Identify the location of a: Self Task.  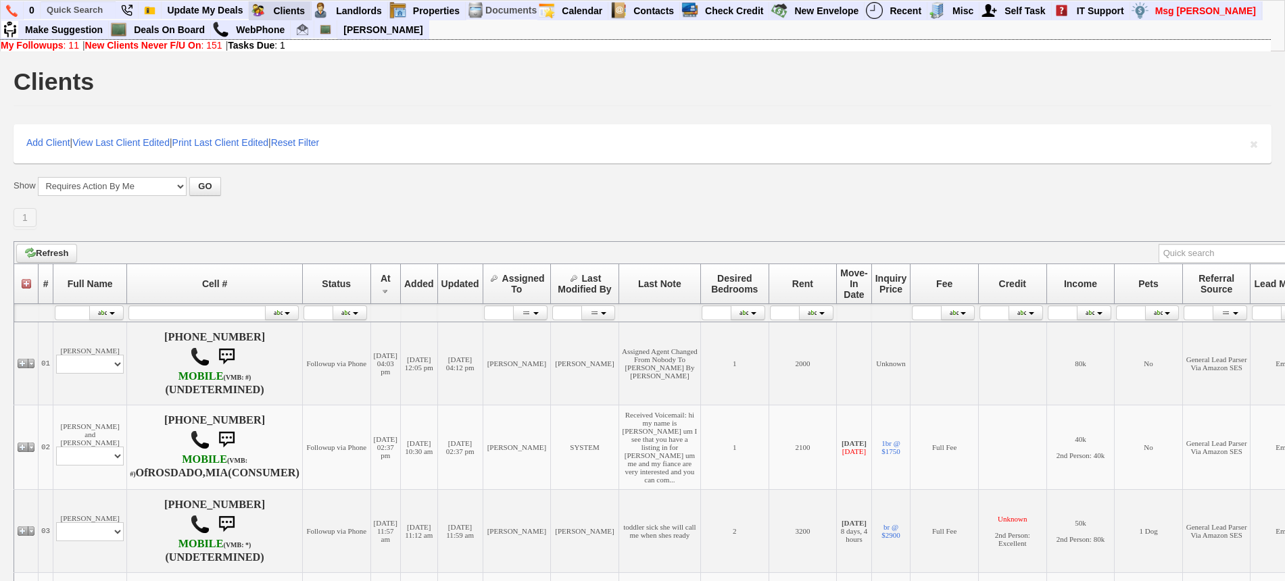
(1025, 11).